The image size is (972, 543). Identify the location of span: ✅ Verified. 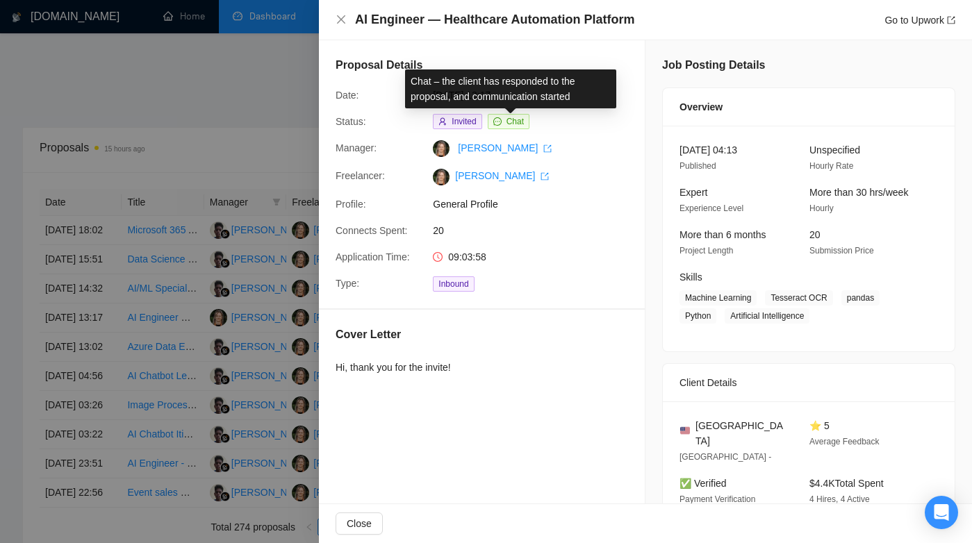
(703, 484).